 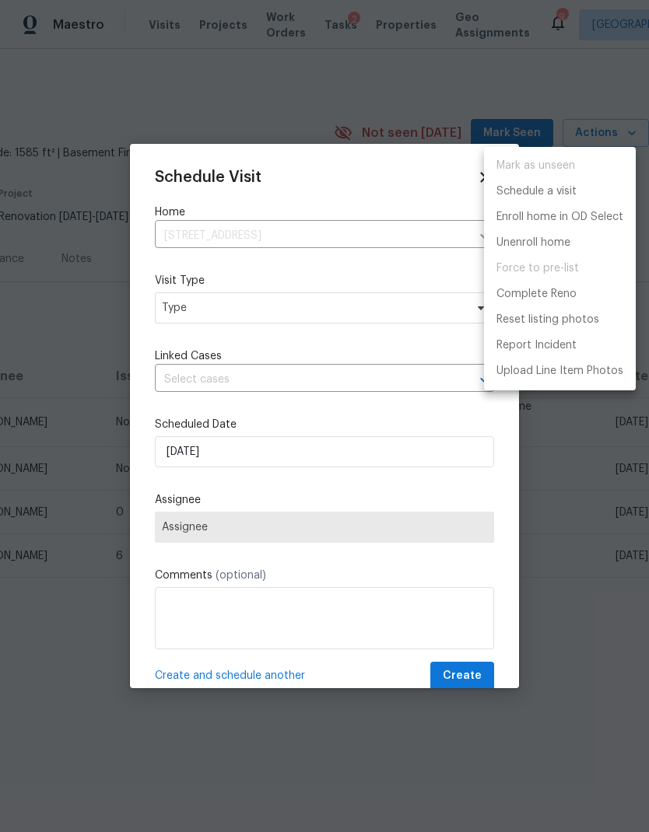 What do you see at coordinates (533, 243) in the screenshot?
I see `p: Unenroll home` at bounding box center [533, 243].